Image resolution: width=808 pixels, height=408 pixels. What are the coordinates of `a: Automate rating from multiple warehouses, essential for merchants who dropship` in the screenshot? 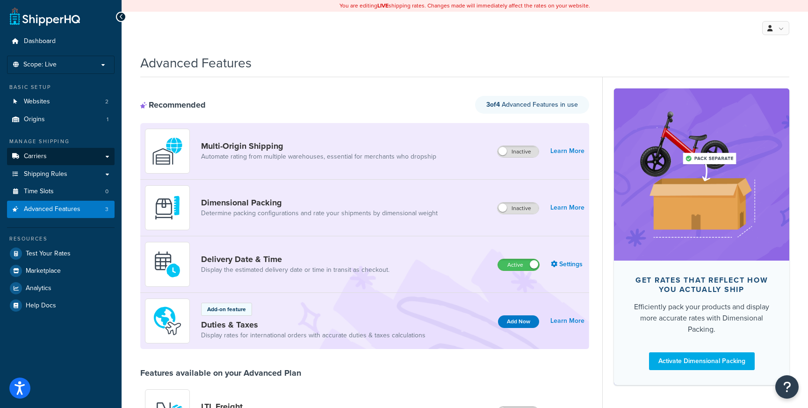 It's located at (318, 157).